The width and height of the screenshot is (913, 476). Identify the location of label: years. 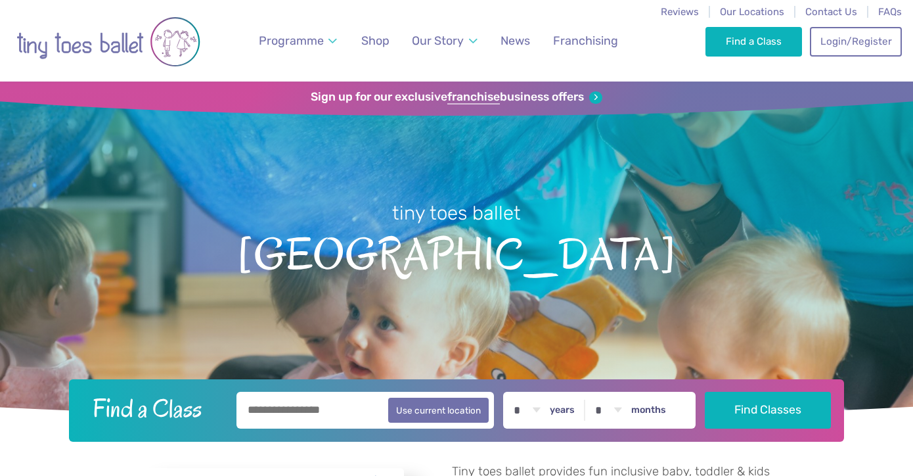
(562, 410).